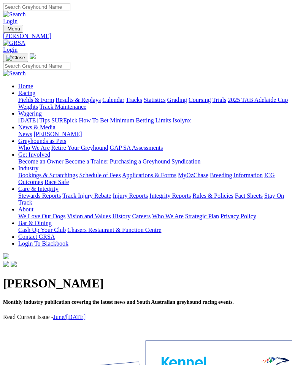 The width and height of the screenshot is (292, 365). What do you see at coordinates (154, 103) in the screenshot?
I see `div: Racing` at bounding box center [154, 103].